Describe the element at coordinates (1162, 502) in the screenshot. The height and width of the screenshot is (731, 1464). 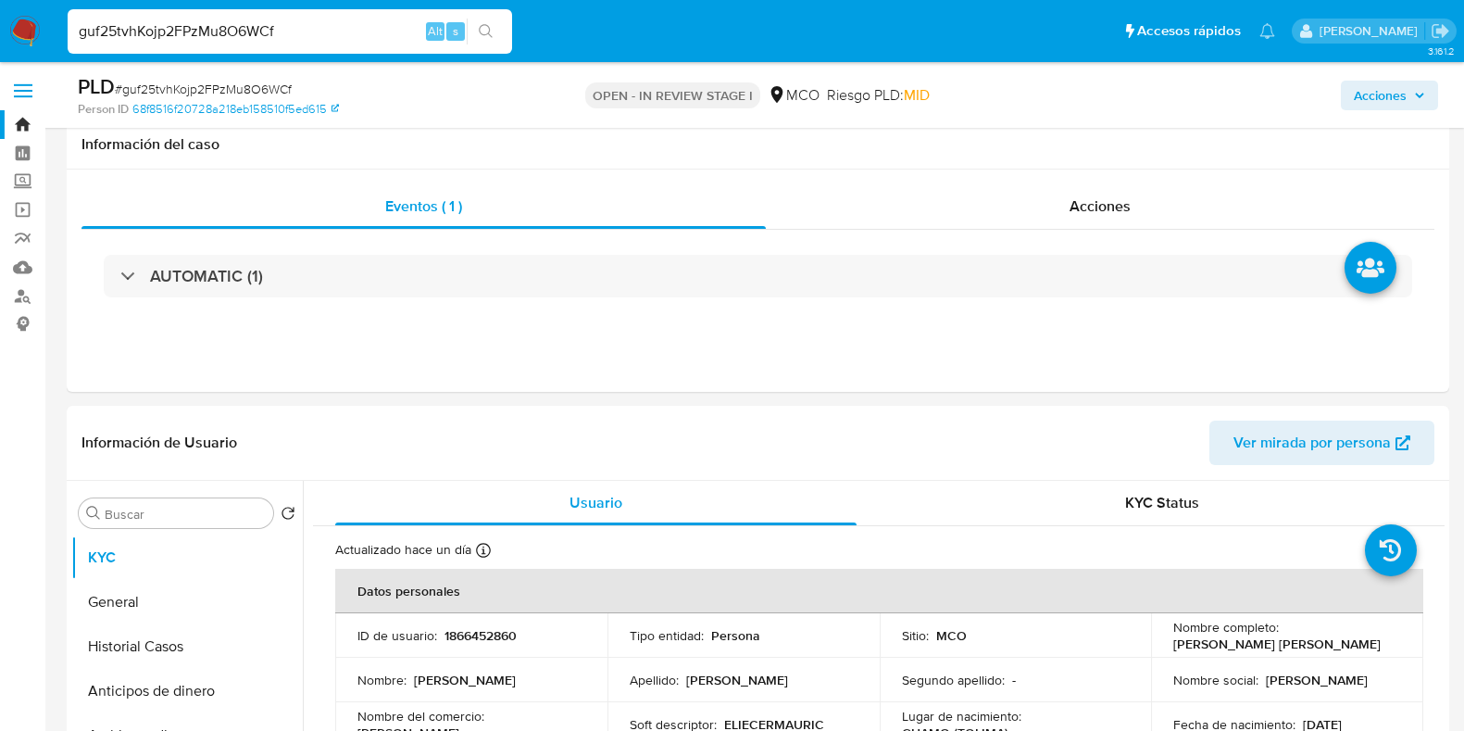
I see `span: KYC Status` at that location.